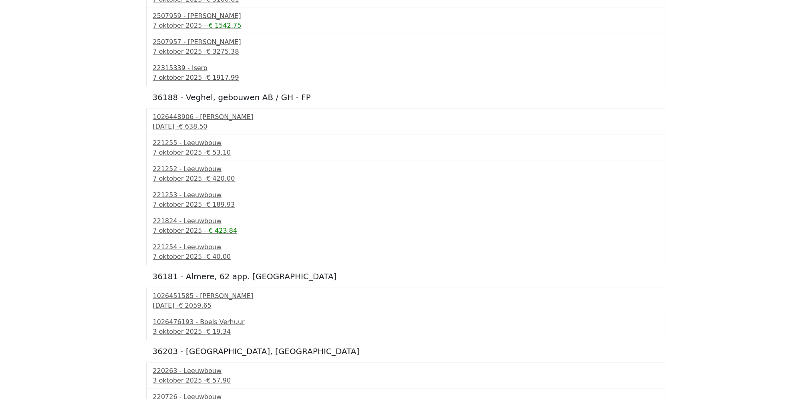  I want to click on a: 221255 - Leeuwbouw7 oktober 2025 -€ 53.10, so click(406, 148).